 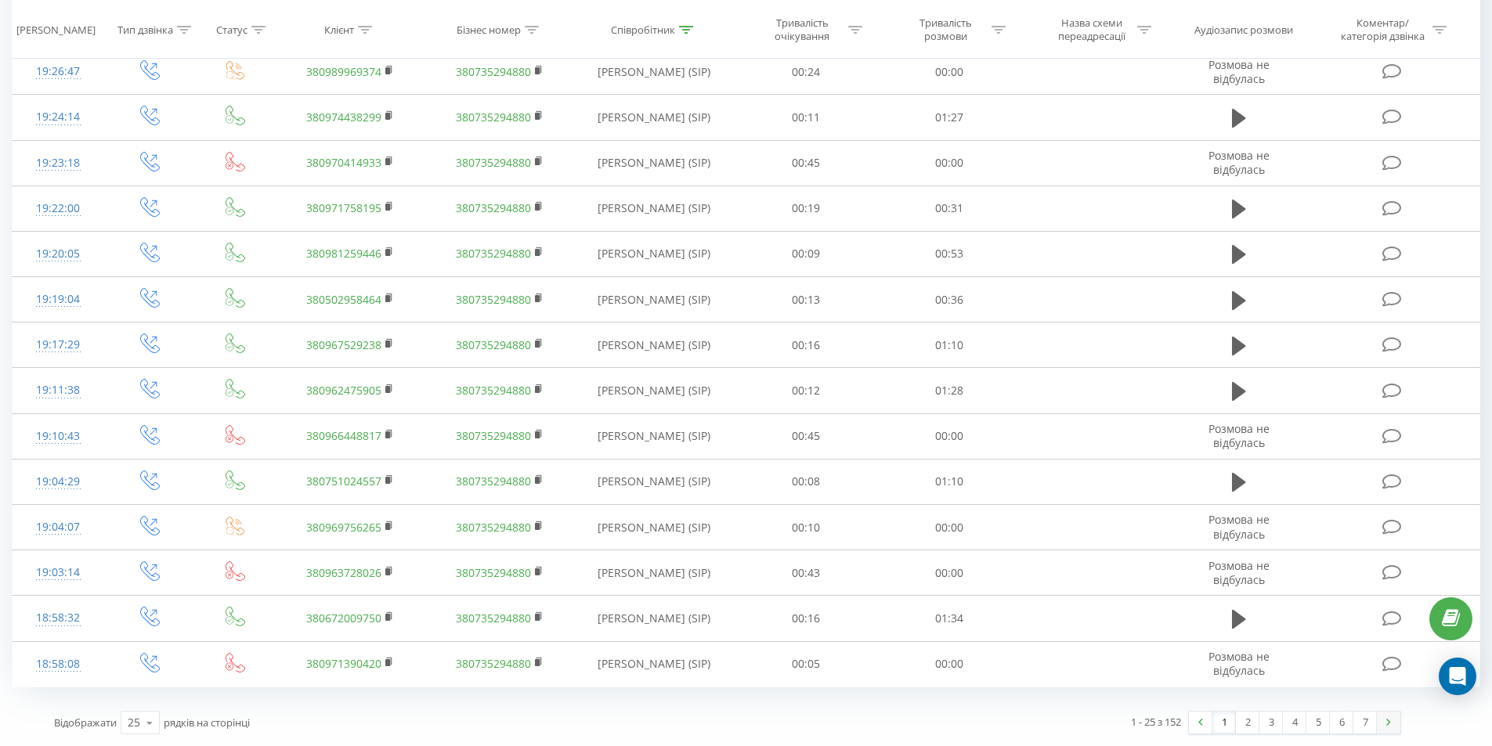 I want to click on div: 19:23:18, so click(x=58, y=163).